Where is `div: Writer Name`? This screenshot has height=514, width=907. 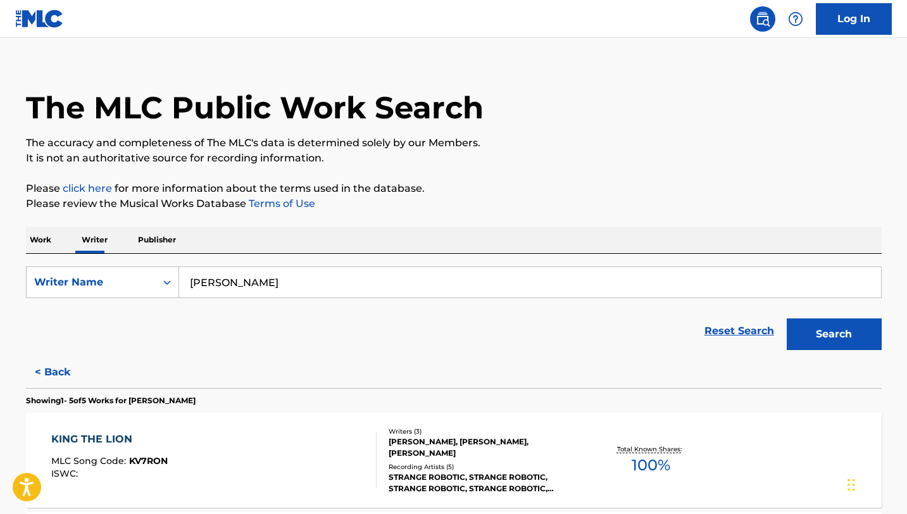 div: Writer Name is located at coordinates (91, 282).